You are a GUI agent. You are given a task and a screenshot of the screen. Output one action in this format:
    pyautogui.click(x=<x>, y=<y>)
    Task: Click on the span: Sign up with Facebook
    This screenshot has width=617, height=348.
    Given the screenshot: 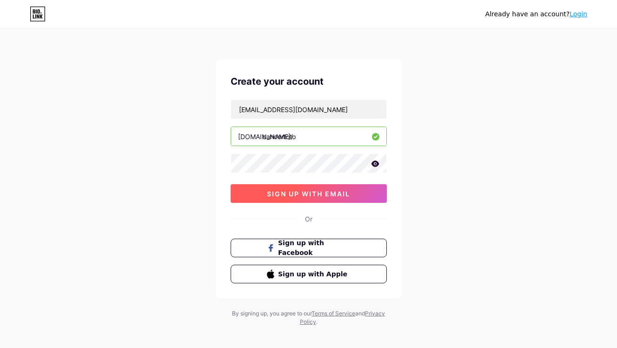 What is the action you would take?
    pyautogui.click(x=314, y=248)
    